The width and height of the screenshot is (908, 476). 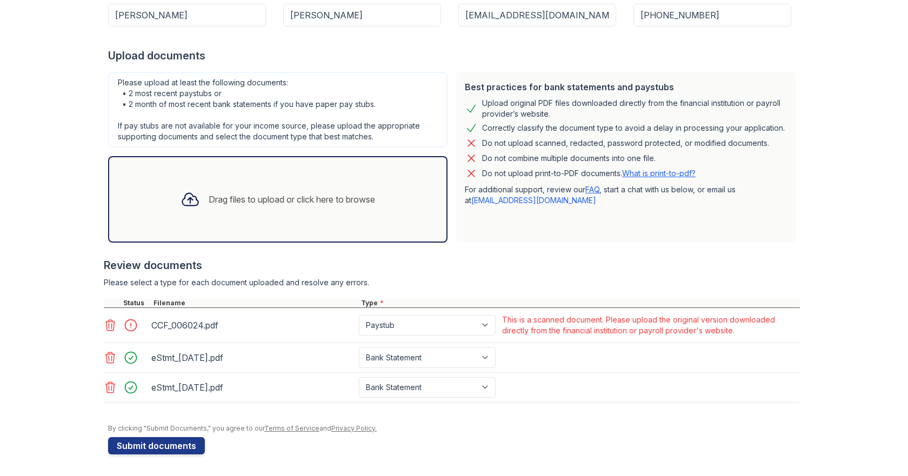 I want to click on div: Type, so click(x=579, y=303).